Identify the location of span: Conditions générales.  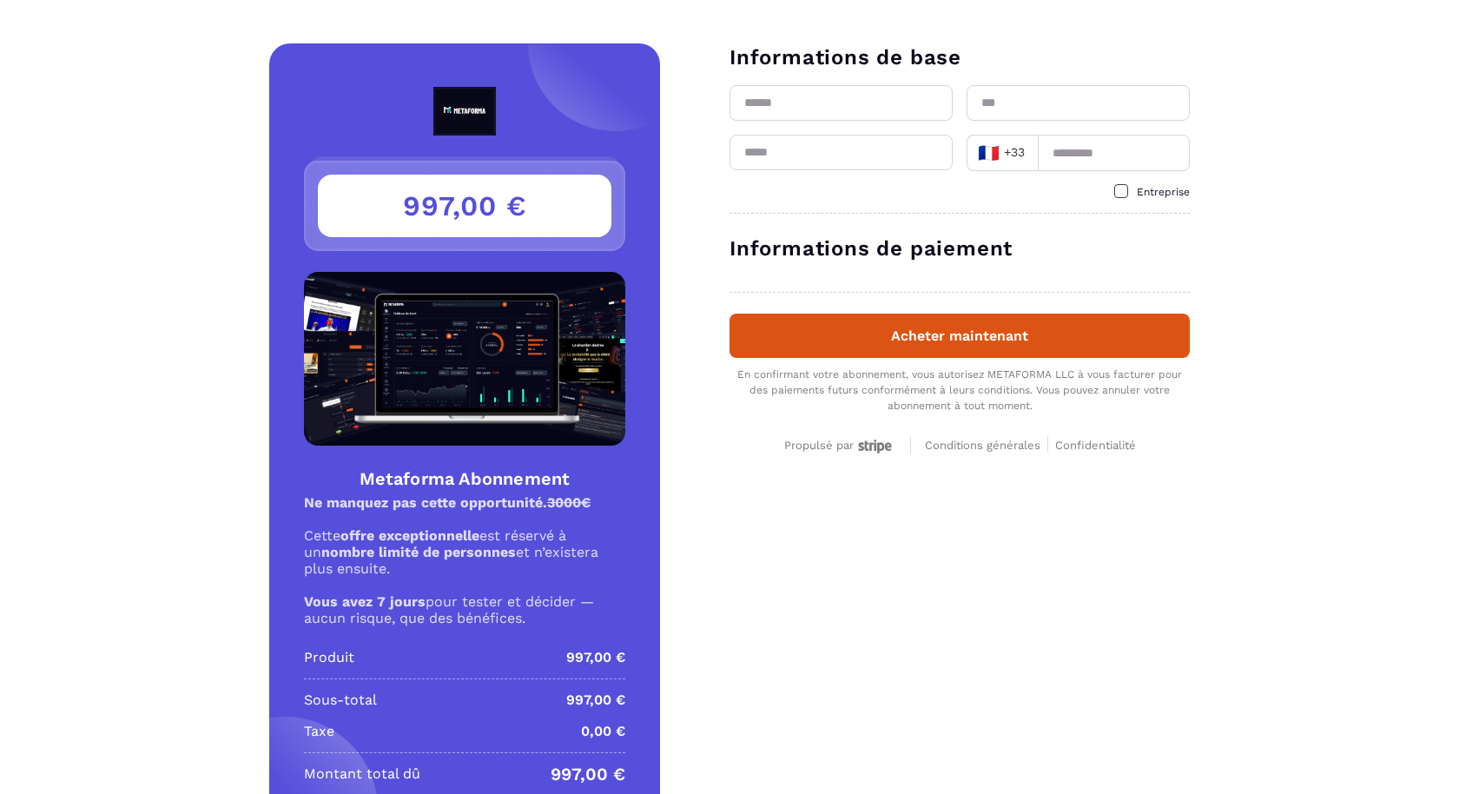
(982, 445).